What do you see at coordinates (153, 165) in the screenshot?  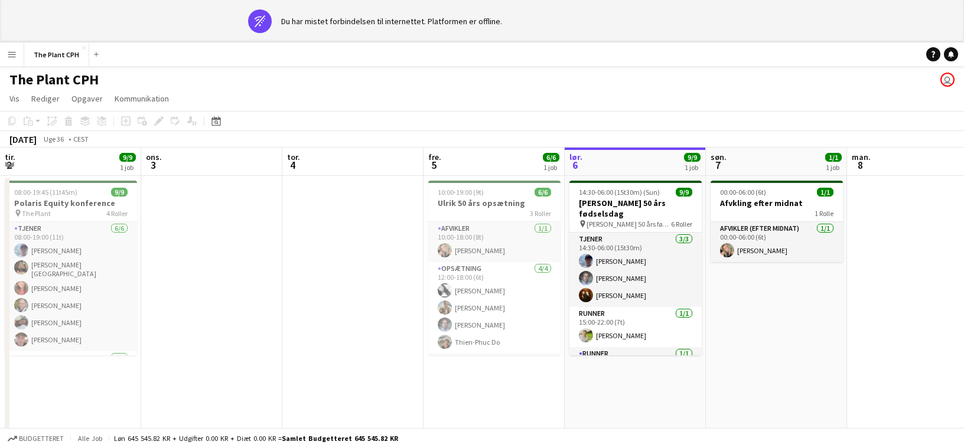 I see `span: 3` at bounding box center [153, 165].